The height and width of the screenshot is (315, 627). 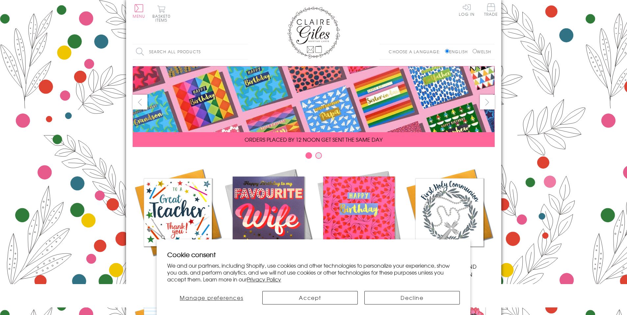 I want to click on a: Log In, so click(x=467, y=10).